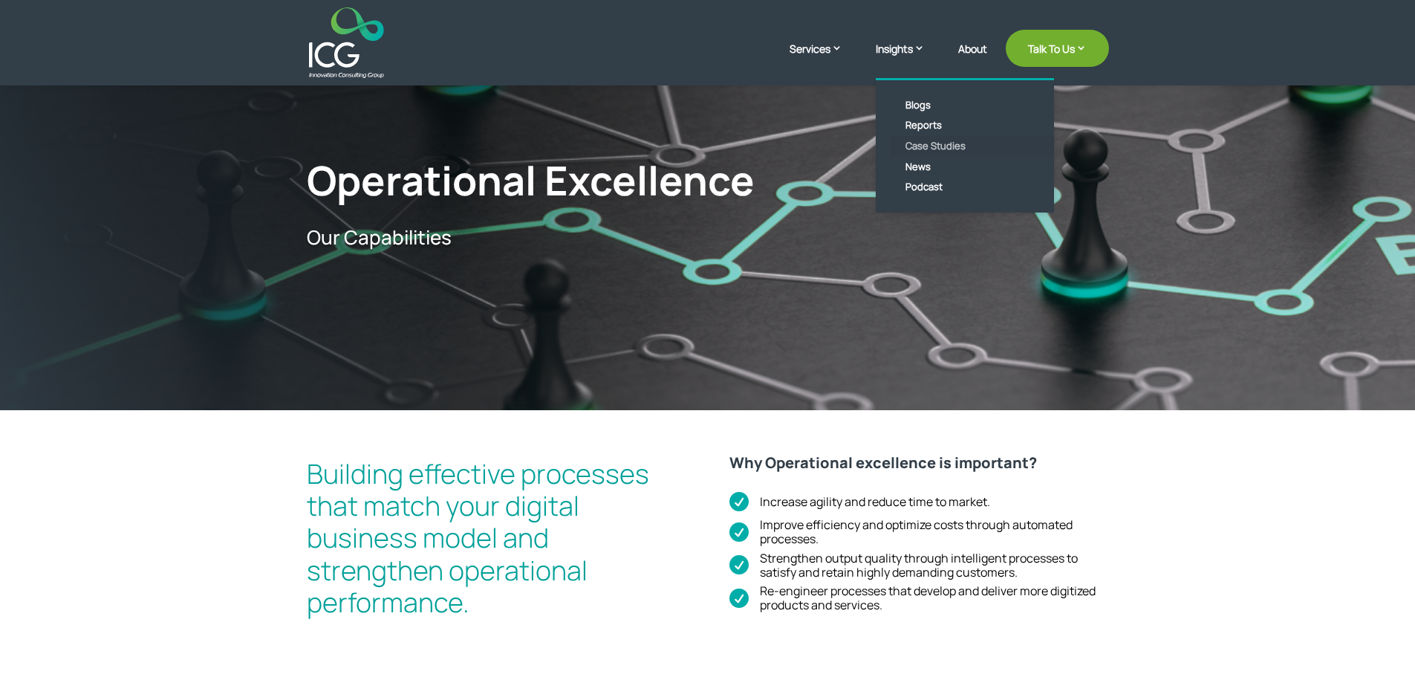 Image resolution: width=1415 pixels, height=677 pixels. Describe the element at coordinates (976, 126) in the screenshot. I see `a: Reports` at that location.